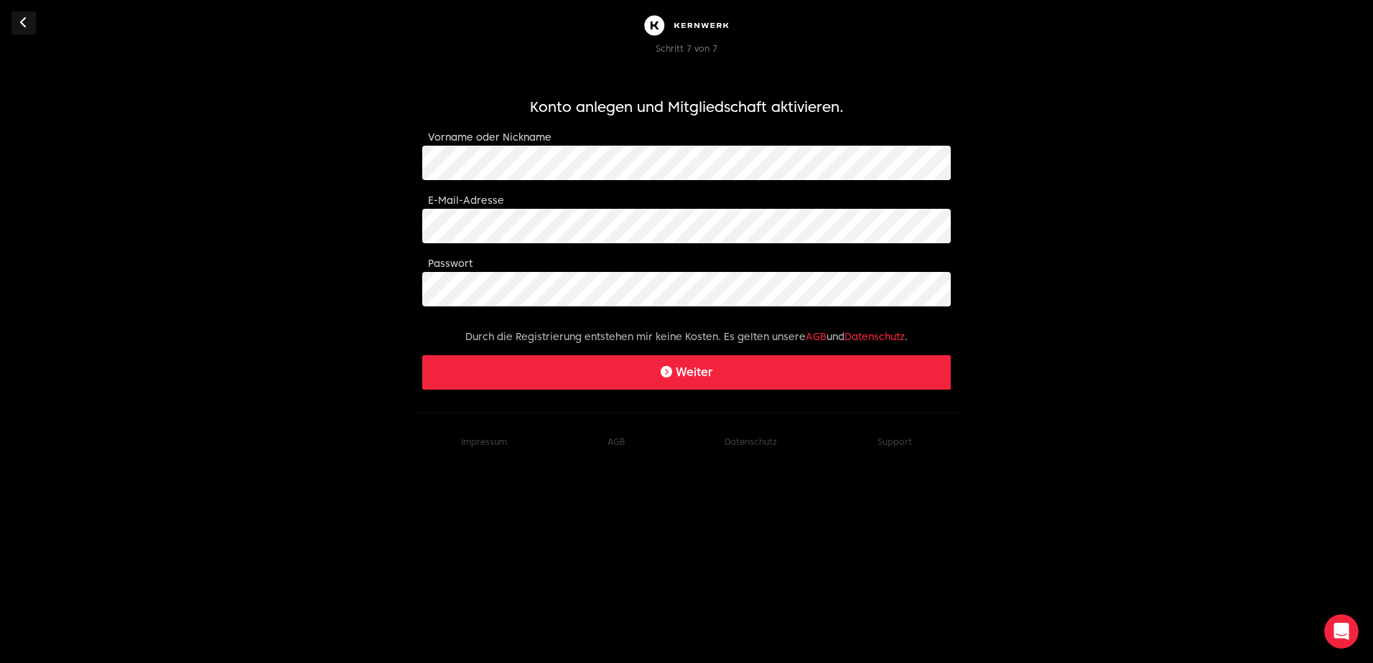 The width and height of the screenshot is (1373, 663). What do you see at coordinates (686, 337) in the screenshot?
I see `p: Durch die Registrierung entstehen mir keine Kosten. Es gelten unsere und .` at bounding box center [686, 337].